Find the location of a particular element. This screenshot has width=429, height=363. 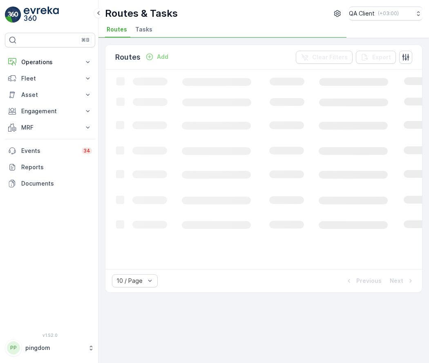

p: Clear Filters is located at coordinates (330, 57).